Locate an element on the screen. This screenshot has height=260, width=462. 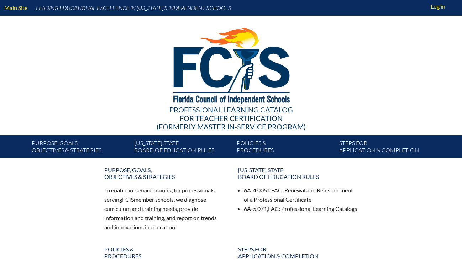
span: FCIS is located at coordinates (128, 199).